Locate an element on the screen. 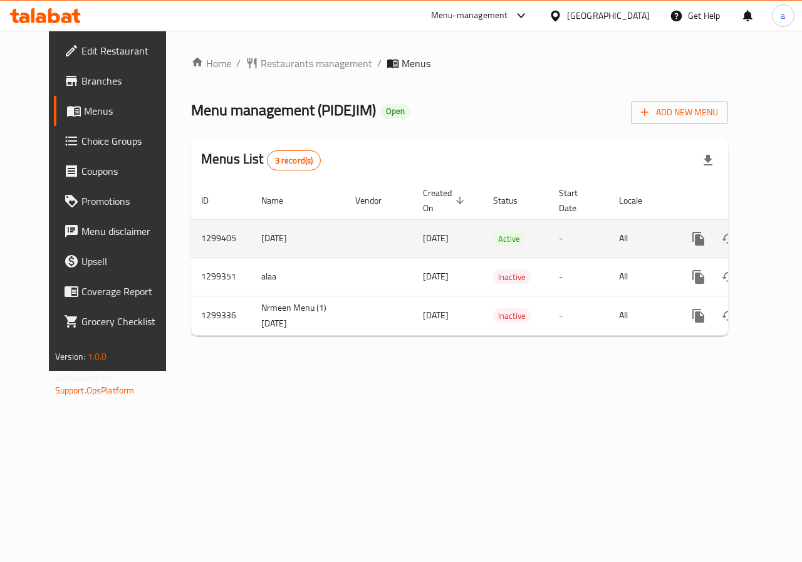 The height and width of the screenshot is (562, 802). a: Restaurants management is located at coordinates (309, 63).